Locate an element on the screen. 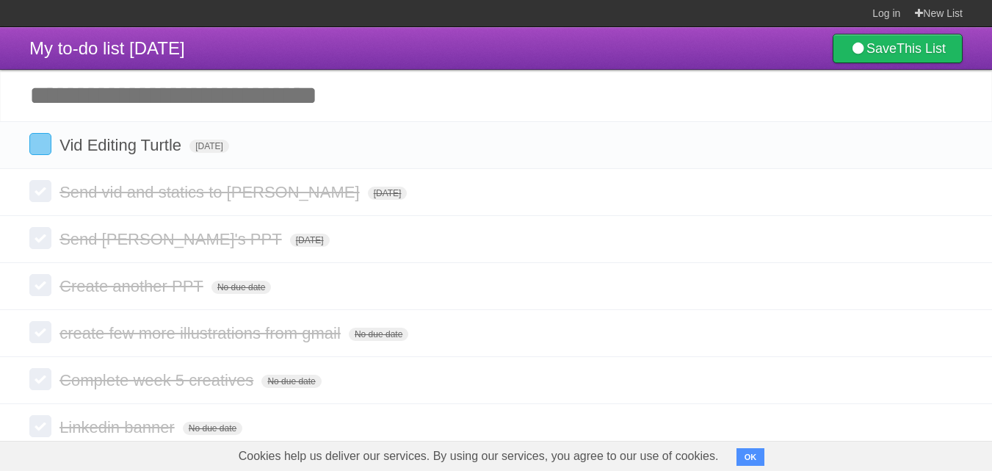 Image resolution: width=992 pixels, height=471 pixels. a: SaveThis List is located at coordinates (898, 48).